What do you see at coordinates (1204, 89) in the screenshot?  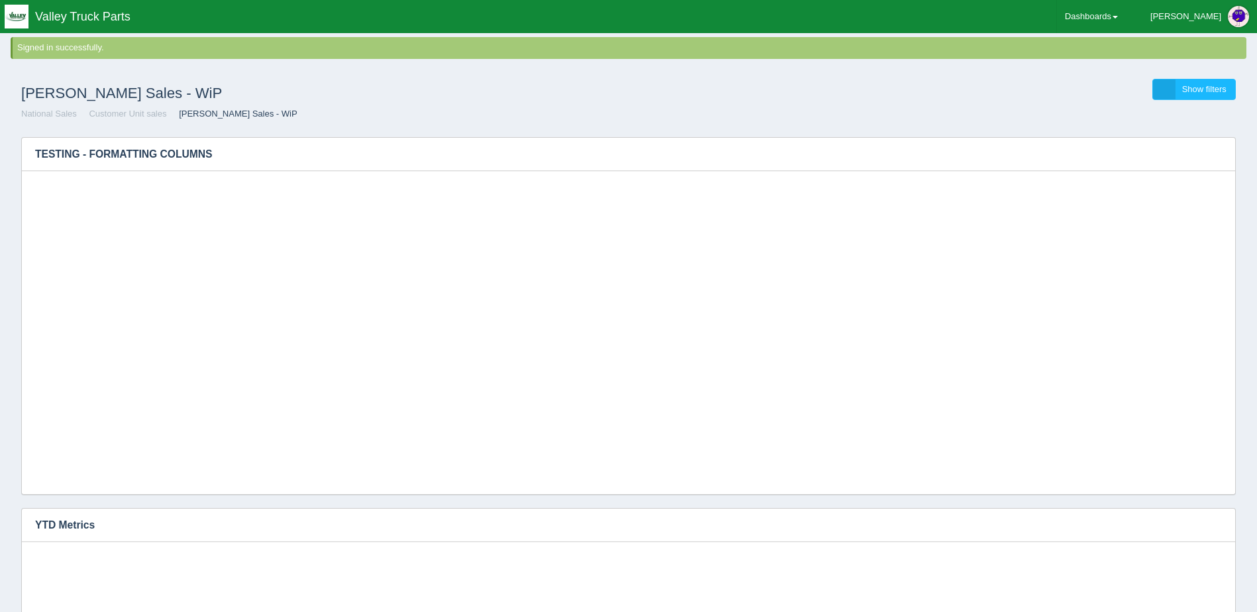 I see `span: Show filters` at bounding box center [1204, 89].